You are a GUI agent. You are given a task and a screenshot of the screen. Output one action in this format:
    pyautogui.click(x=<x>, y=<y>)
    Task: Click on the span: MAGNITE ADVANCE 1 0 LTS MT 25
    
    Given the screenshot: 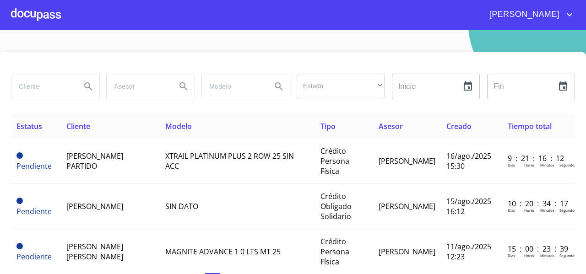 What is the action you would take?
    pyautogui.click(x=223, y=252)
    